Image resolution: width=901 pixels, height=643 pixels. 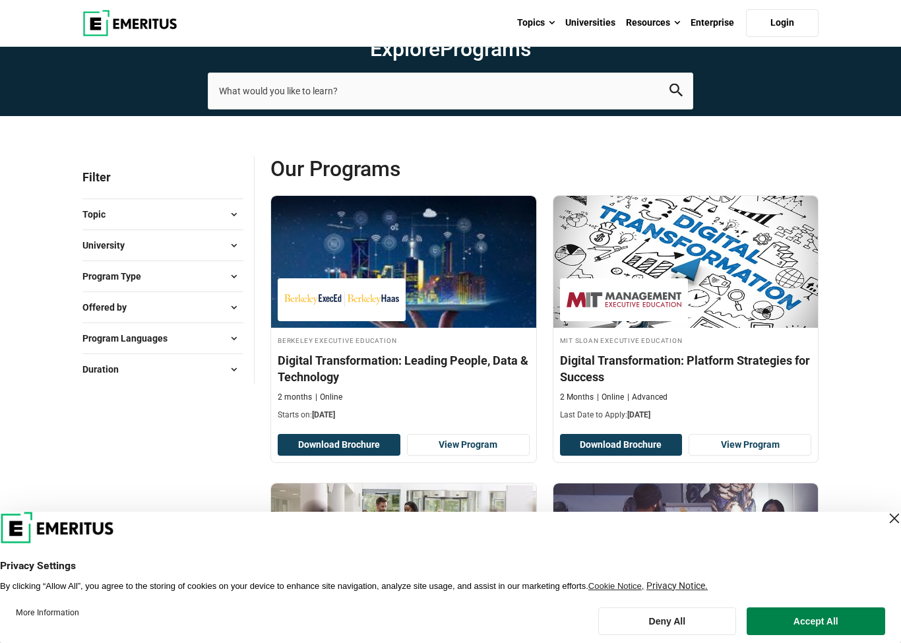 What do you see at coordinates (686, 415) in the screenshot?
I see `p: Last Date to Apply:` at bounding box center [686, 415].